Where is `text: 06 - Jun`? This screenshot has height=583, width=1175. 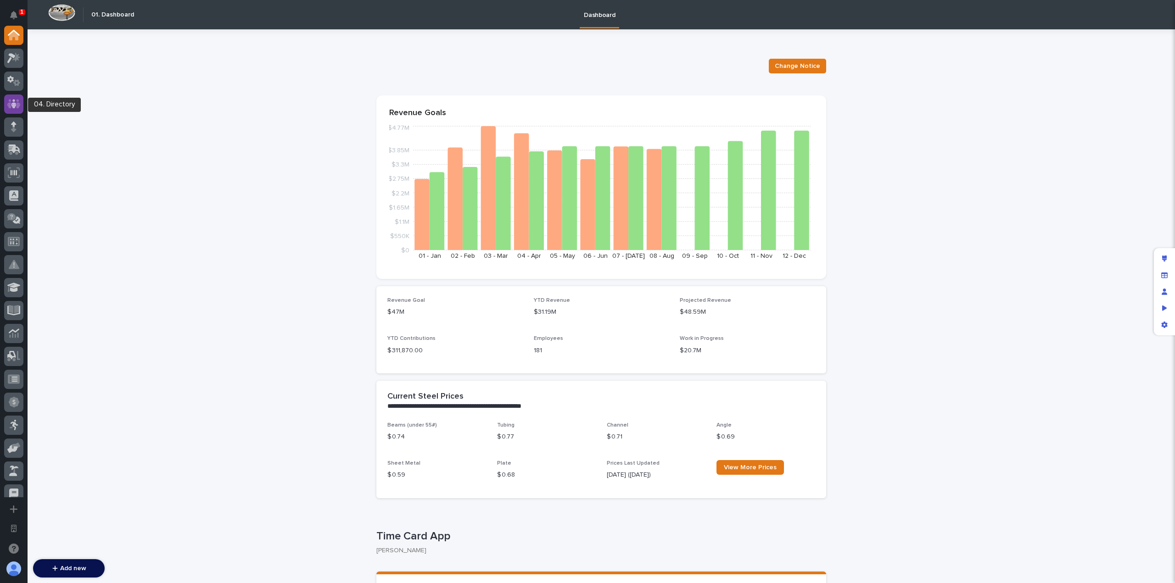
text: 06 - Jun is located at coordinates (595, 256).